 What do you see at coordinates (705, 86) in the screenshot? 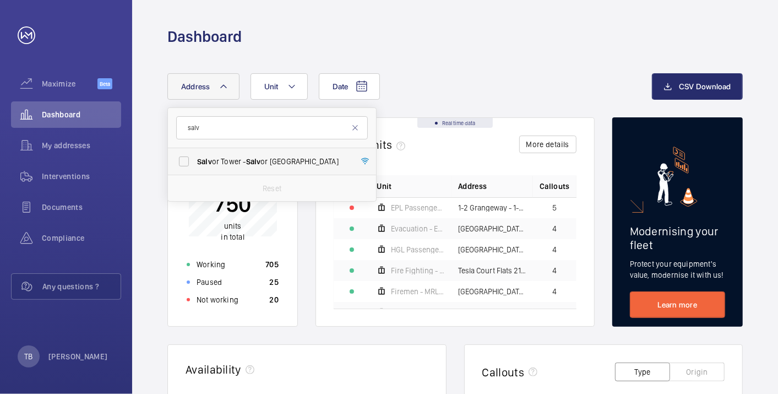
I see `span: CSV Download` at bounding box center [705, 86].